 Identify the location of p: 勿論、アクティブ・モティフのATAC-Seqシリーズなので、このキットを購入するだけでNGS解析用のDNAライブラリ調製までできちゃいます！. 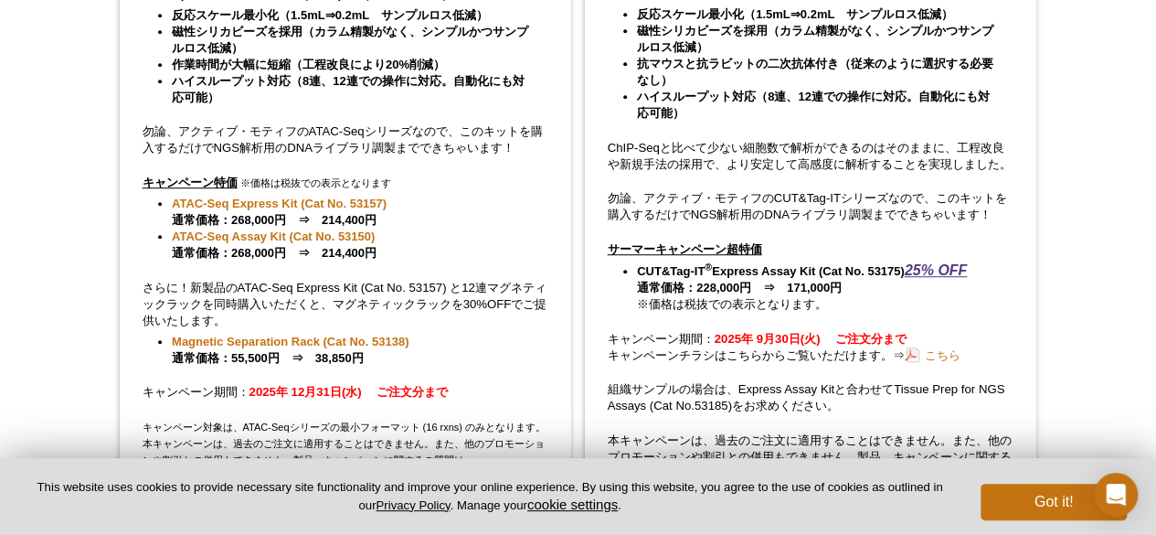
(345, 140).